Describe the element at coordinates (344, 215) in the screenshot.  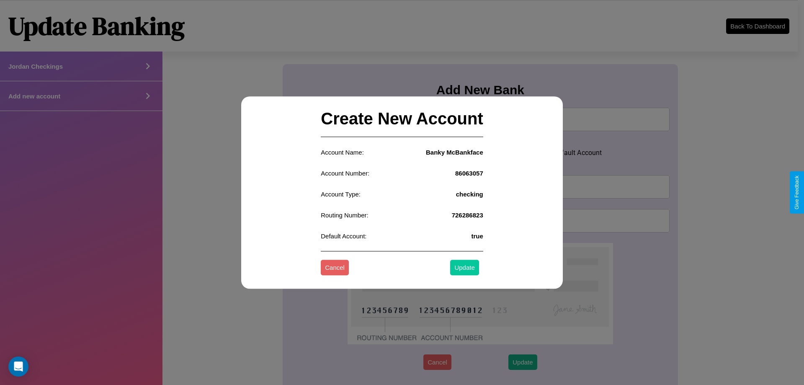
I see `p: Routing Number:` at that location.